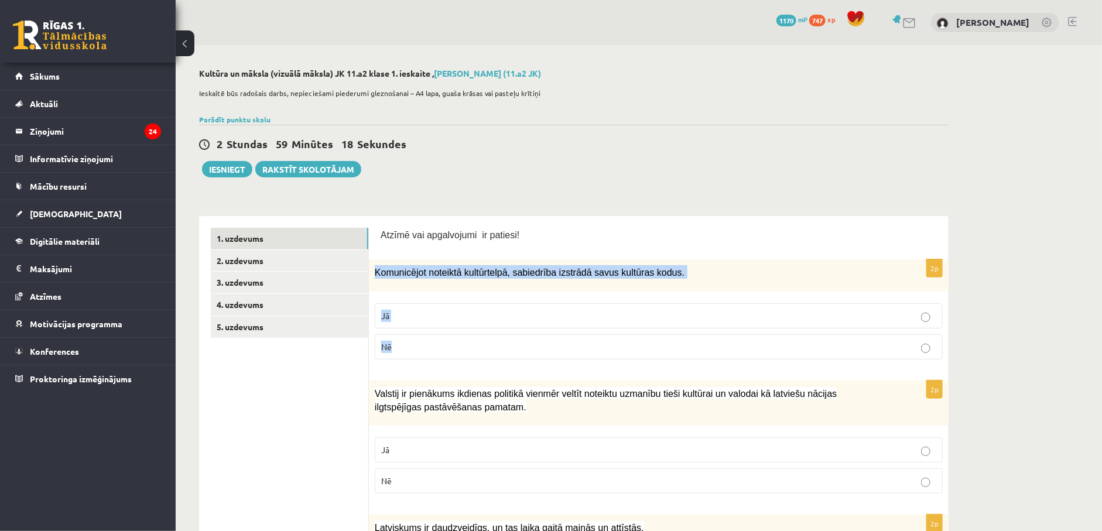  I want to click on button: Iesniegt, so click(227, 169).